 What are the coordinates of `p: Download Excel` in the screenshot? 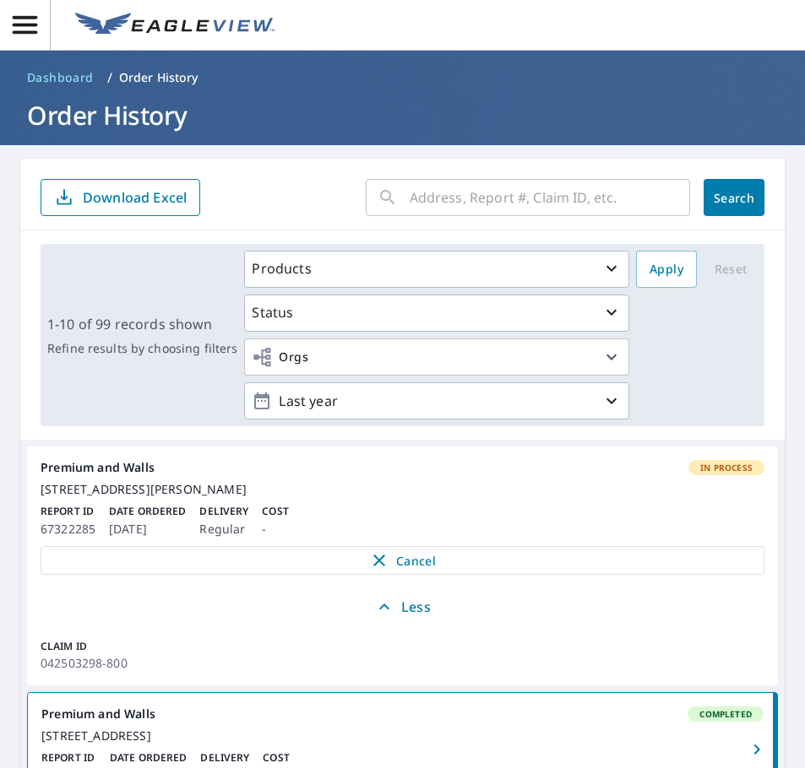 It's located at (134, 198).